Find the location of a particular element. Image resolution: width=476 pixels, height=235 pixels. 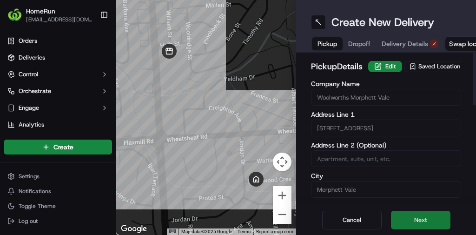

h1: Create New Delivery is located at coordinates (382, 22).